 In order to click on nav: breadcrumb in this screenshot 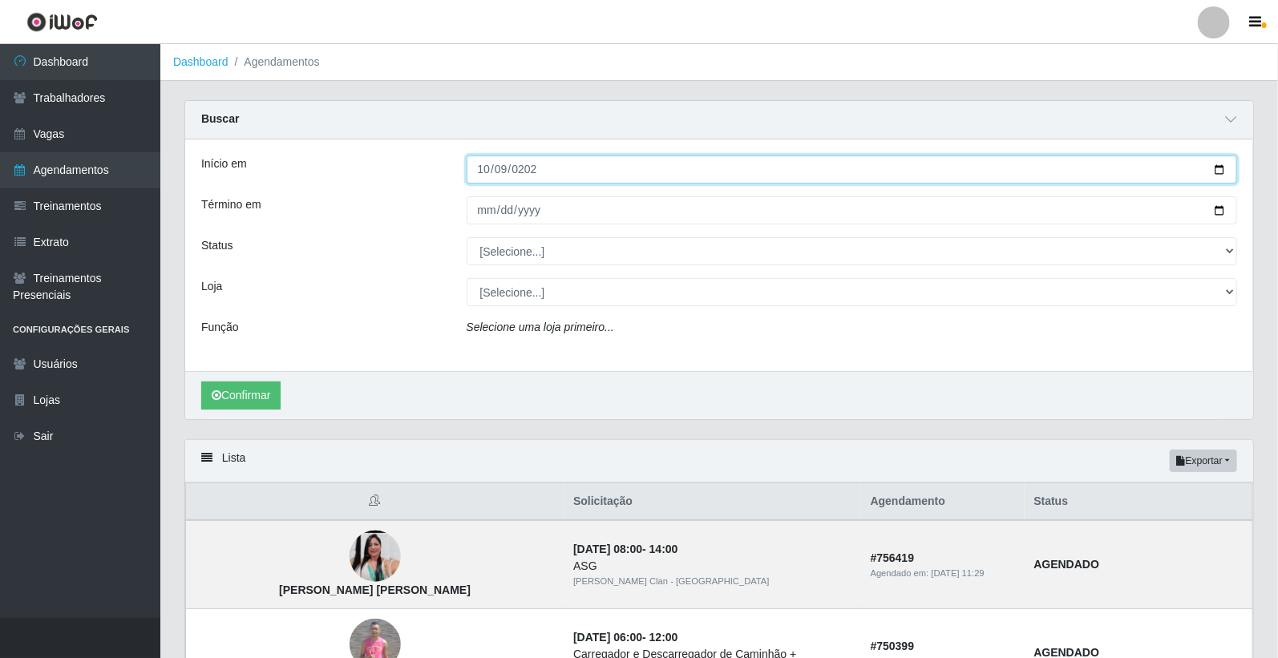, I will do `click(719, 63)`.